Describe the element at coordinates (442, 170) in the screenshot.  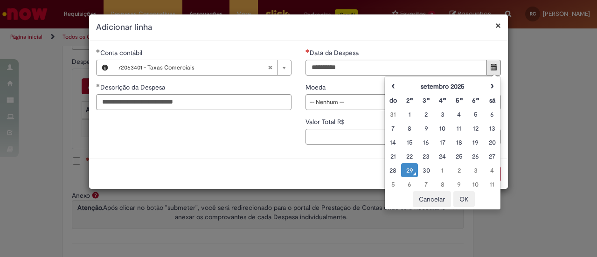
I see `div: 01 October 2025 Wednesday` at that location.